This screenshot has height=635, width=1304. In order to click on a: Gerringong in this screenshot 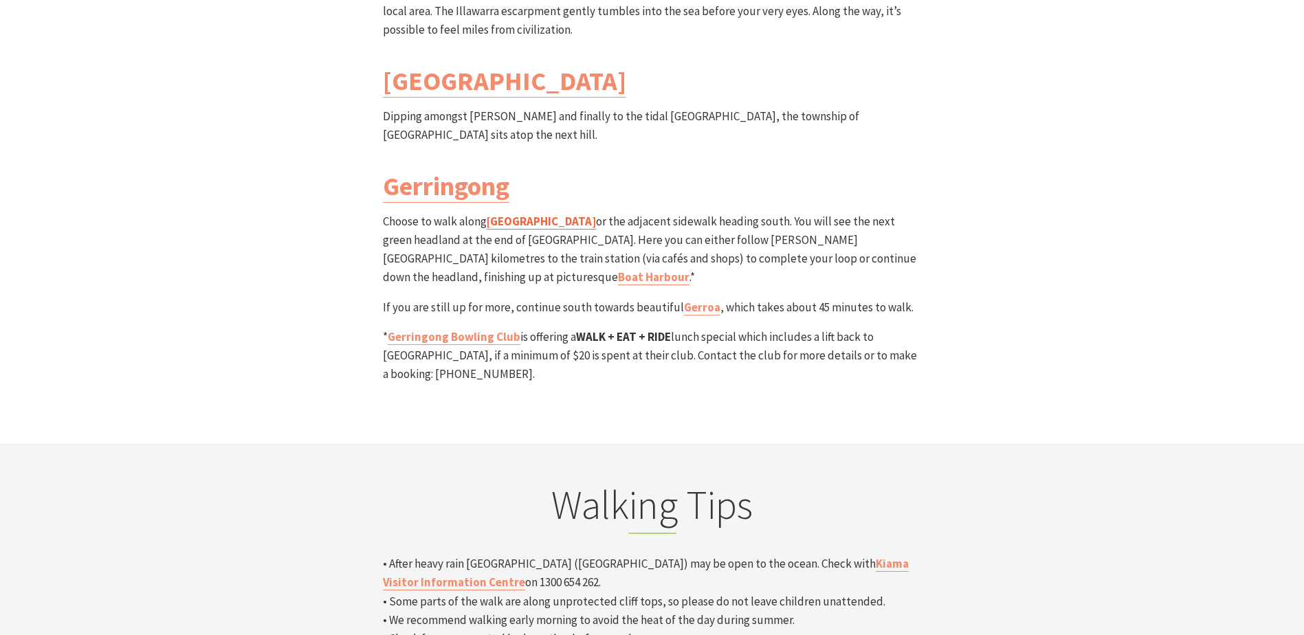, I will do `click(446, 186)`.